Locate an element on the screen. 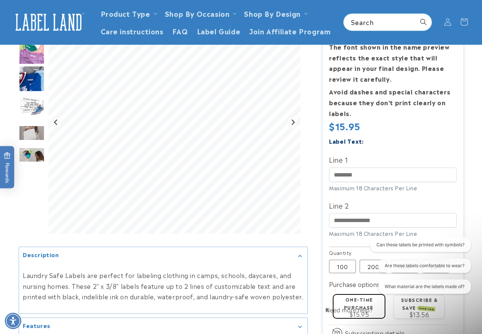 The width and height of the screenshot is (482, 334). label: Label Text: is located at coordinates (346, 141).